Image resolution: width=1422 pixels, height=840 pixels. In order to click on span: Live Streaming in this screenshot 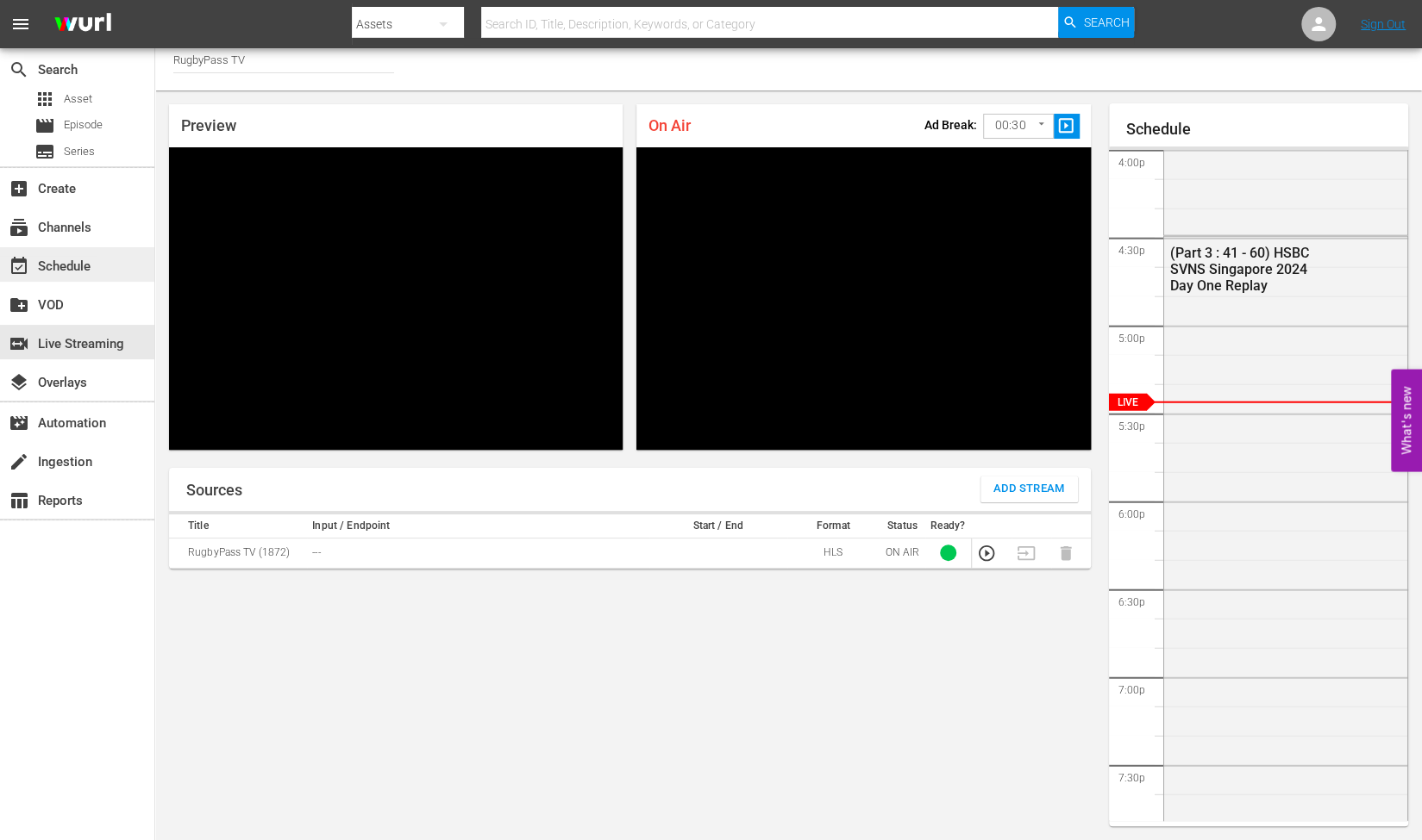, I will do `click(19, 343)`.